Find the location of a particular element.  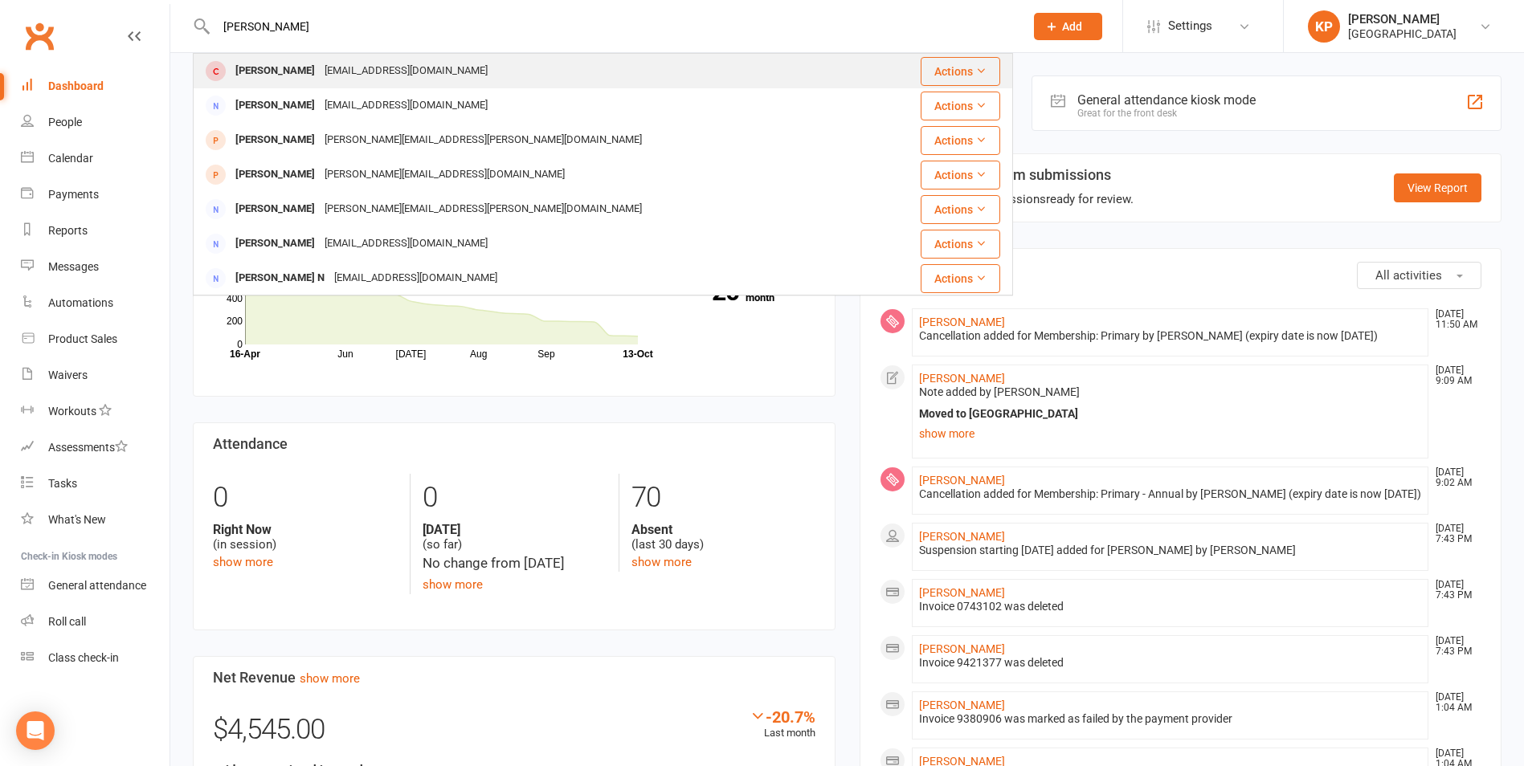

div: Workouts is located at coordinates (72, 411).